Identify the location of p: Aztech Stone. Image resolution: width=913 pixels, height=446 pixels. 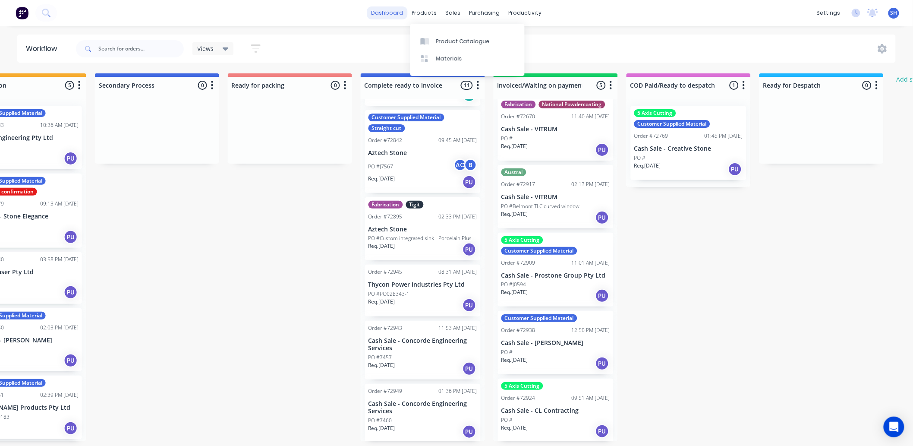
(423, 229).